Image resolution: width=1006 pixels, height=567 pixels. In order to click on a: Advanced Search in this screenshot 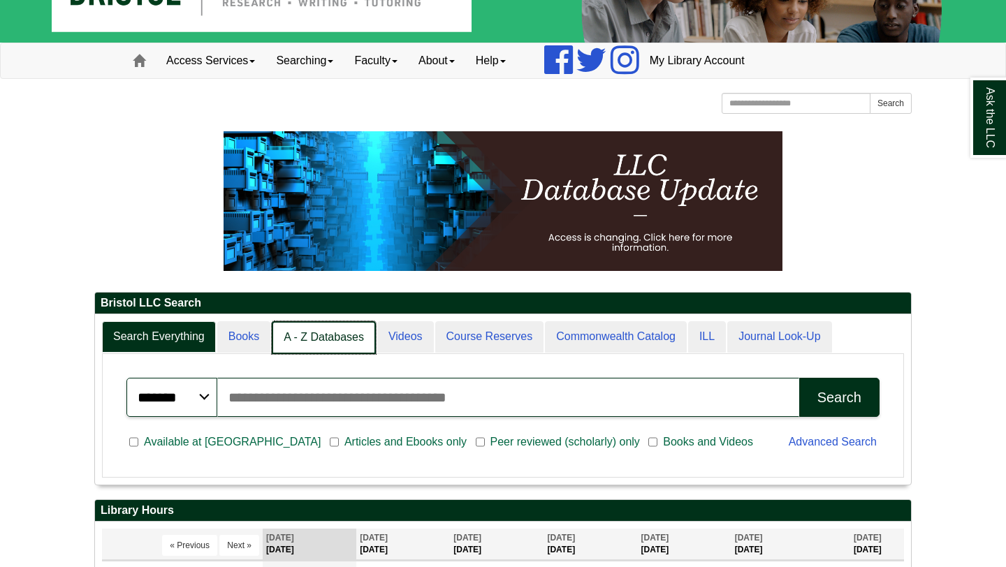, I will do `click(832, 441)`.